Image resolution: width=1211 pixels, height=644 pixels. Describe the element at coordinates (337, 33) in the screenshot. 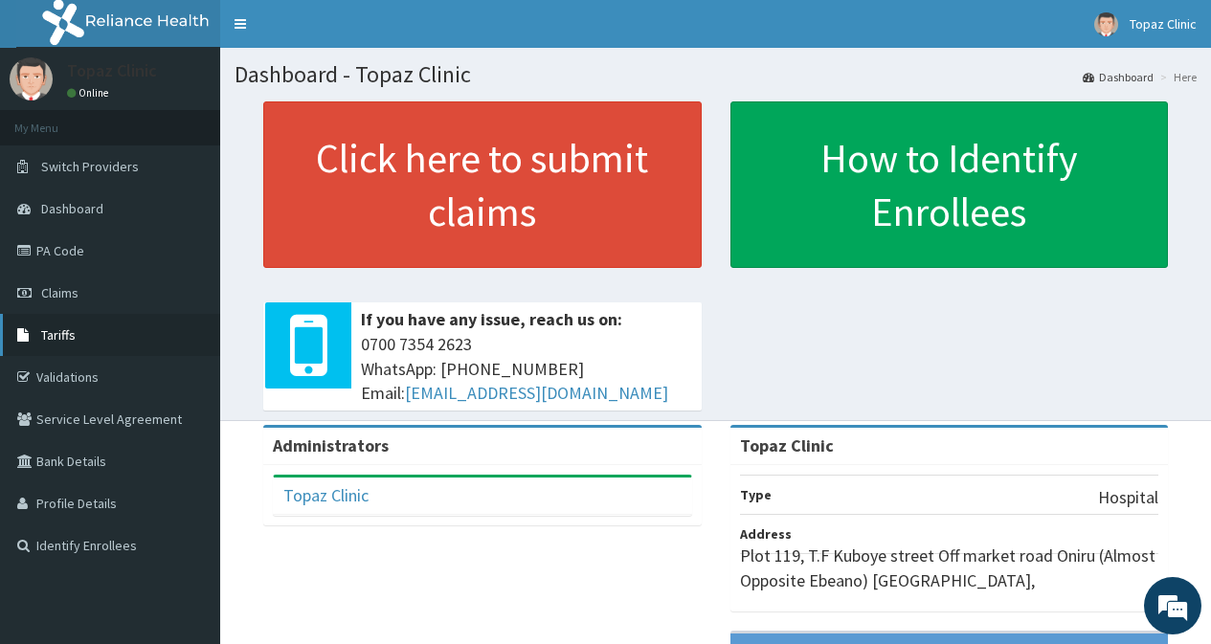

I see `div: Minimize live chat window` at that location.